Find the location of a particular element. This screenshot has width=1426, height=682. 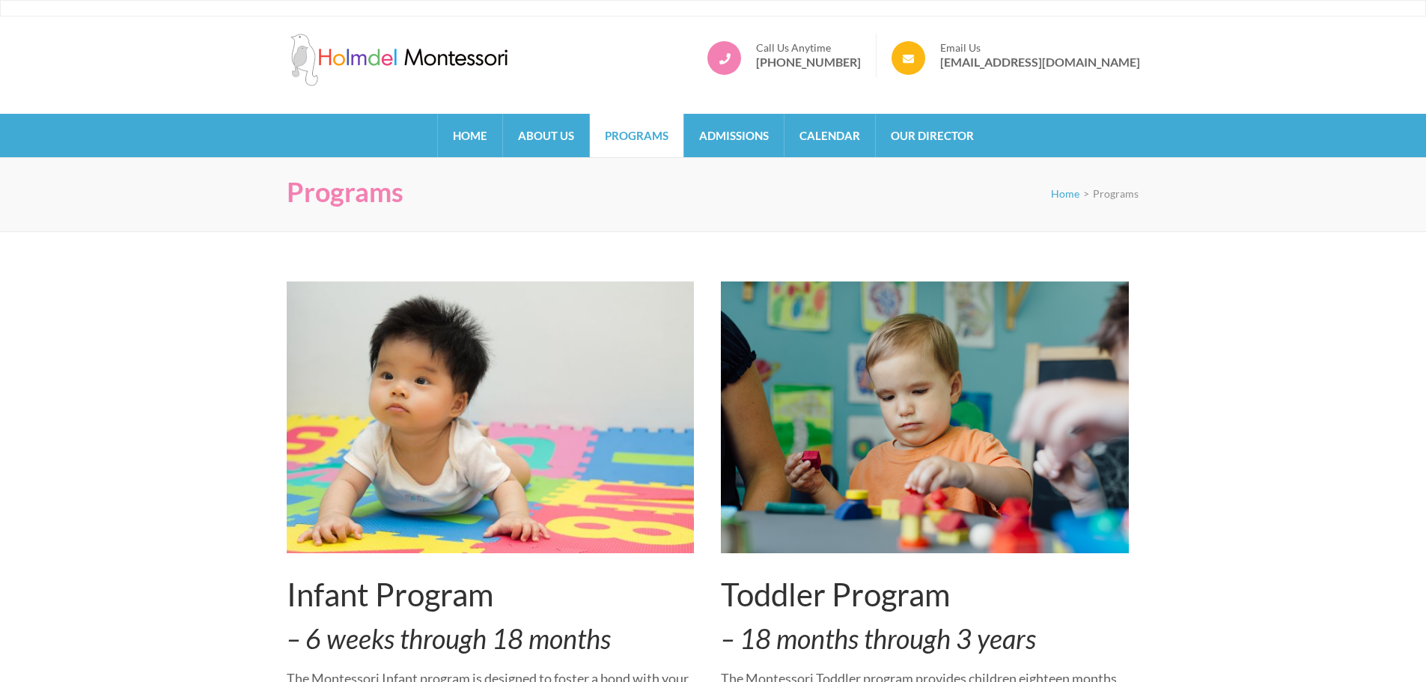

img: Holmdel Montessori School is located at coordinates (399, 60).